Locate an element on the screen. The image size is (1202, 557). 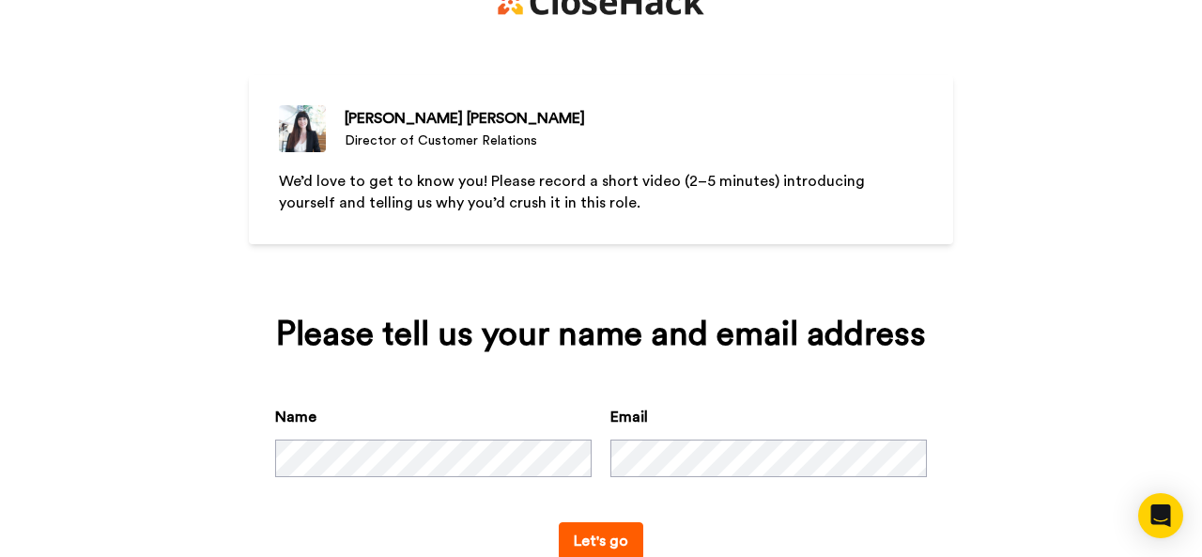
label: Email is located at coordinates (629, 417).